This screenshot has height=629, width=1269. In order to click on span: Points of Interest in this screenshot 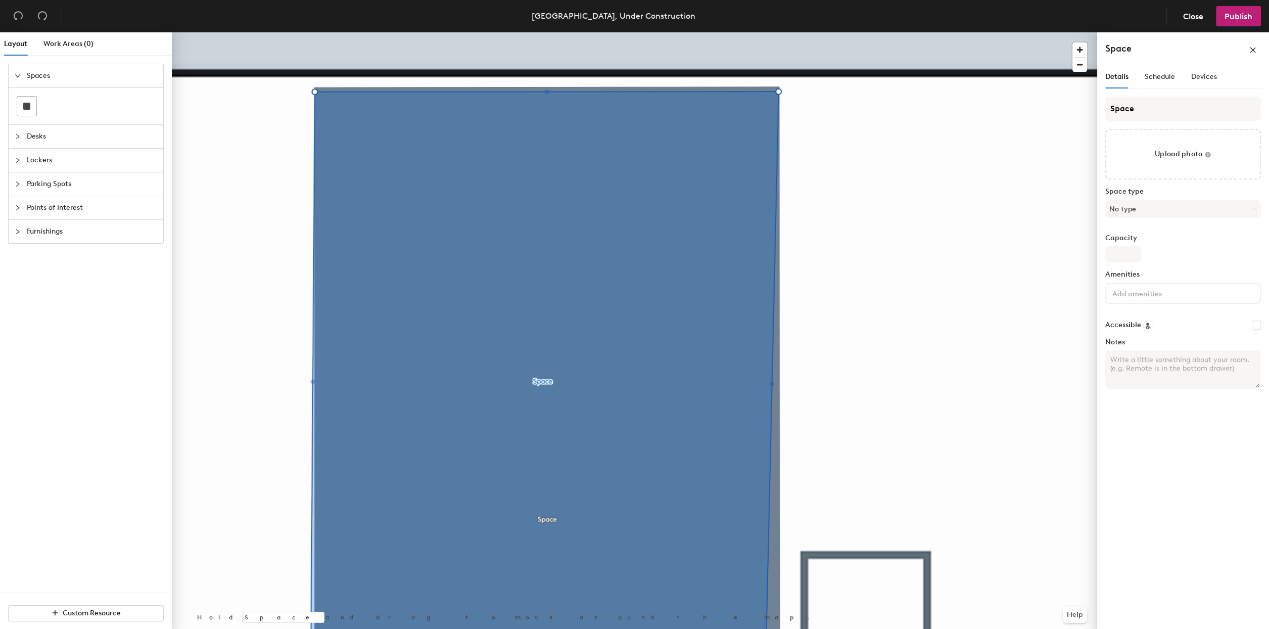, I will do `click(92, 208)`.